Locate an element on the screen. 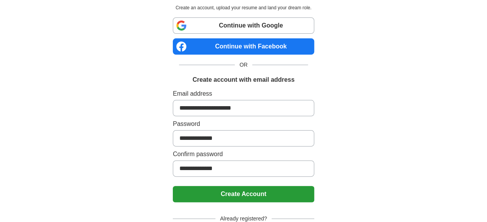 The height and width of the screenshot is (222, 487). a: Continue with Facebook is located at coordinates (243, 46).